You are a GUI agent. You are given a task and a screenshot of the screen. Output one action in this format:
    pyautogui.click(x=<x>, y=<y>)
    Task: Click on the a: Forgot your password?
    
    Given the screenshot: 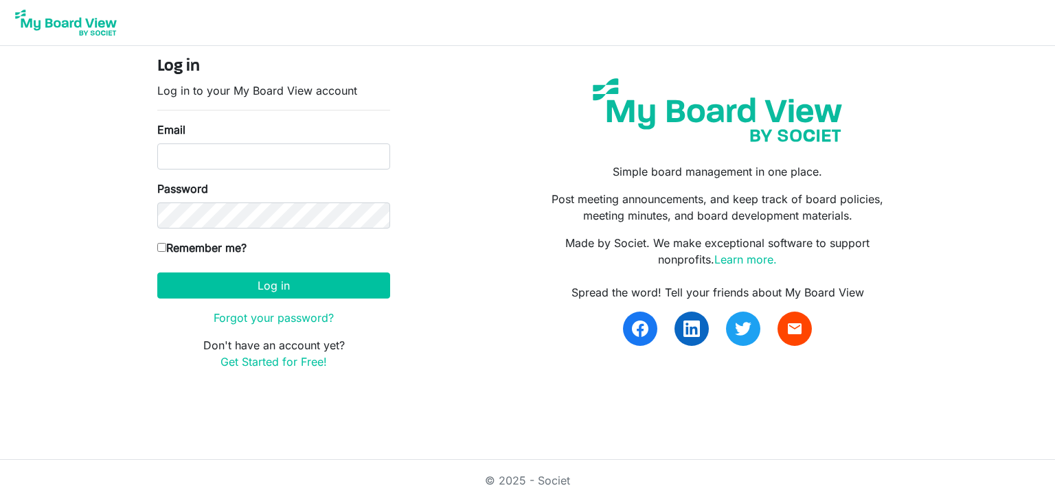 What is the action you would take?
    pyautogui.click(x=273, y=318)
    